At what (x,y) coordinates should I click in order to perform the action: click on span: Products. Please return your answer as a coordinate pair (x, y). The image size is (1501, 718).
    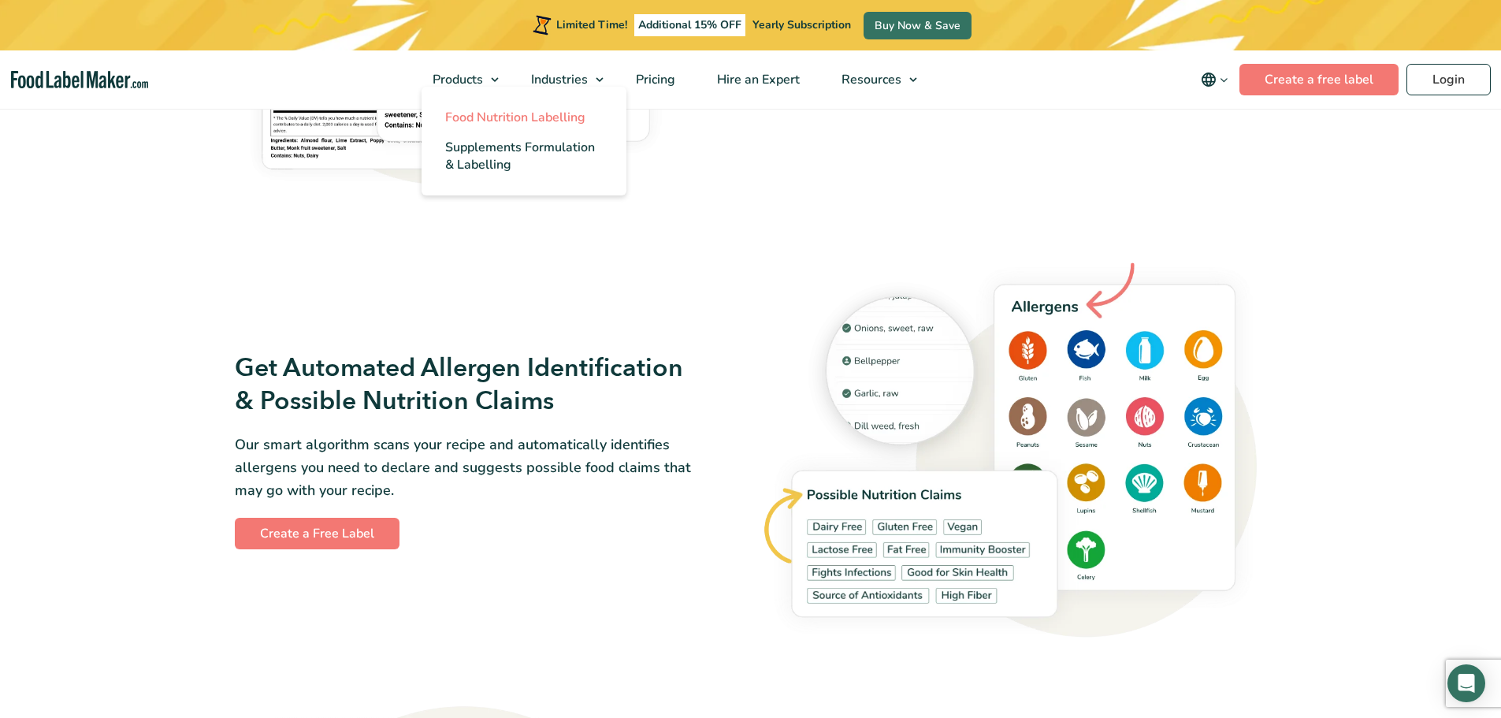
    Looking at the image, I should click on (456, 80).